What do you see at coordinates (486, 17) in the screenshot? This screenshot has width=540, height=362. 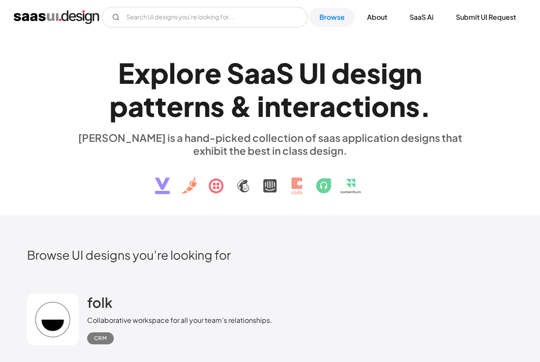 I see `a: Submit UI Request` at bounding box center [486, 17].